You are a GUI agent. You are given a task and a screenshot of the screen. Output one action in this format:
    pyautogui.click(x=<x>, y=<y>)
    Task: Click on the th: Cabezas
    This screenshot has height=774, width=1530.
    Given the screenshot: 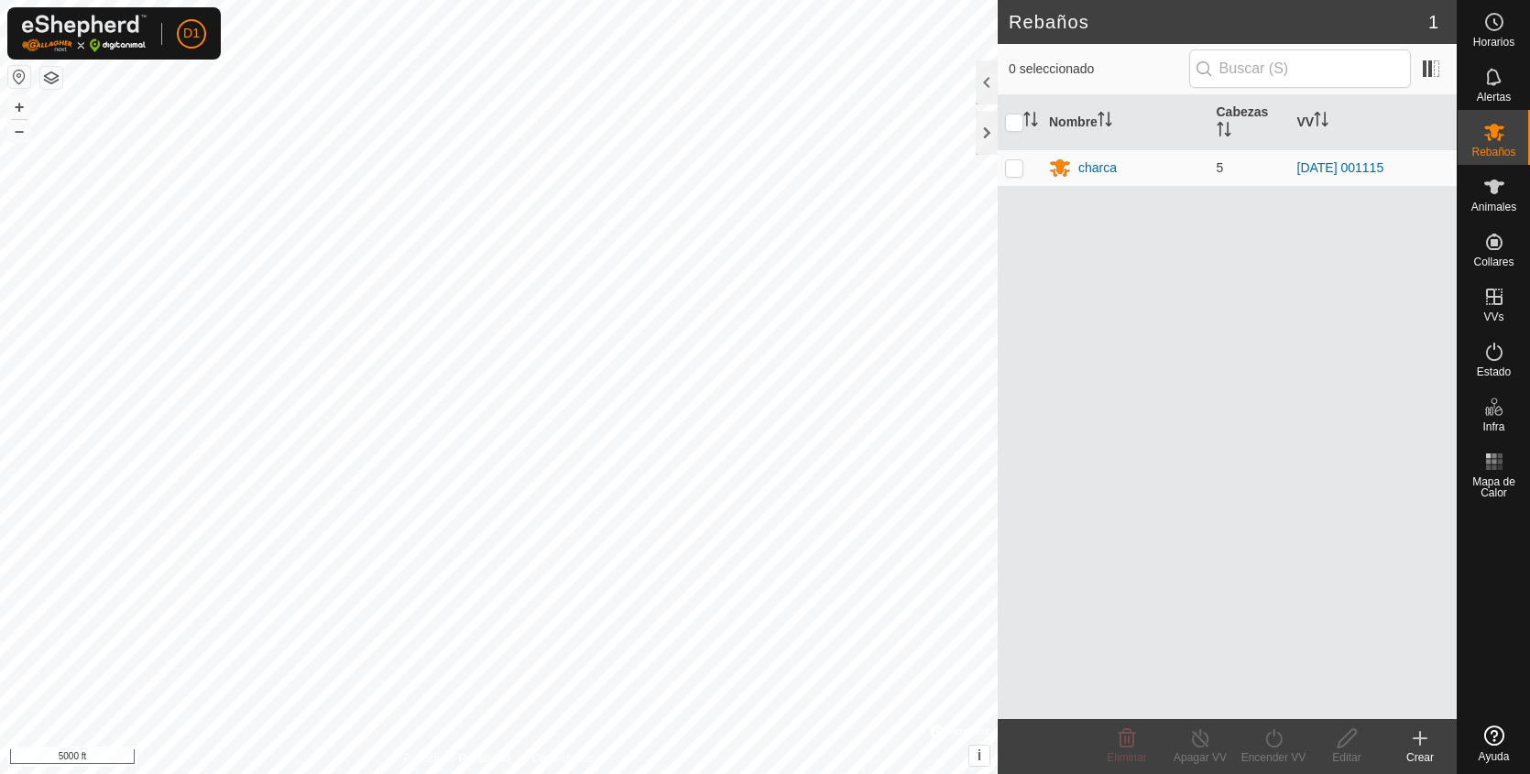 What is the action you would take?
    pyautogui.click(x=1250, y=123)
    